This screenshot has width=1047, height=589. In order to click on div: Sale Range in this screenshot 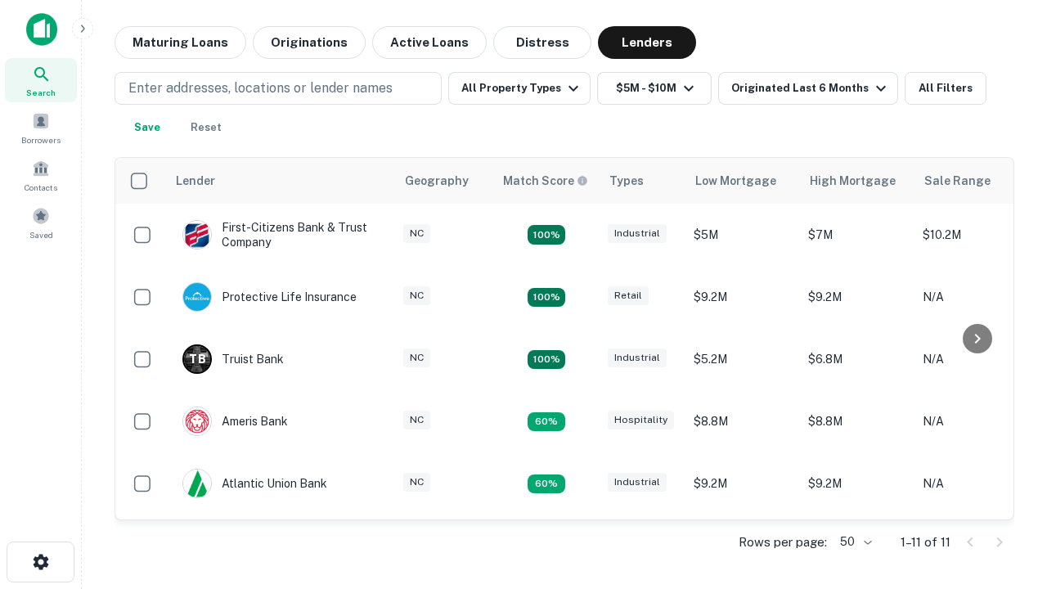, I will do `click(957, 181)`.